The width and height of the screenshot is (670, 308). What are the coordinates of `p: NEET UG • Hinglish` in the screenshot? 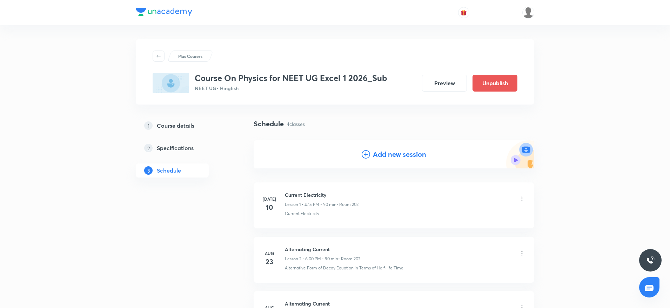 It's located at (291, 88).